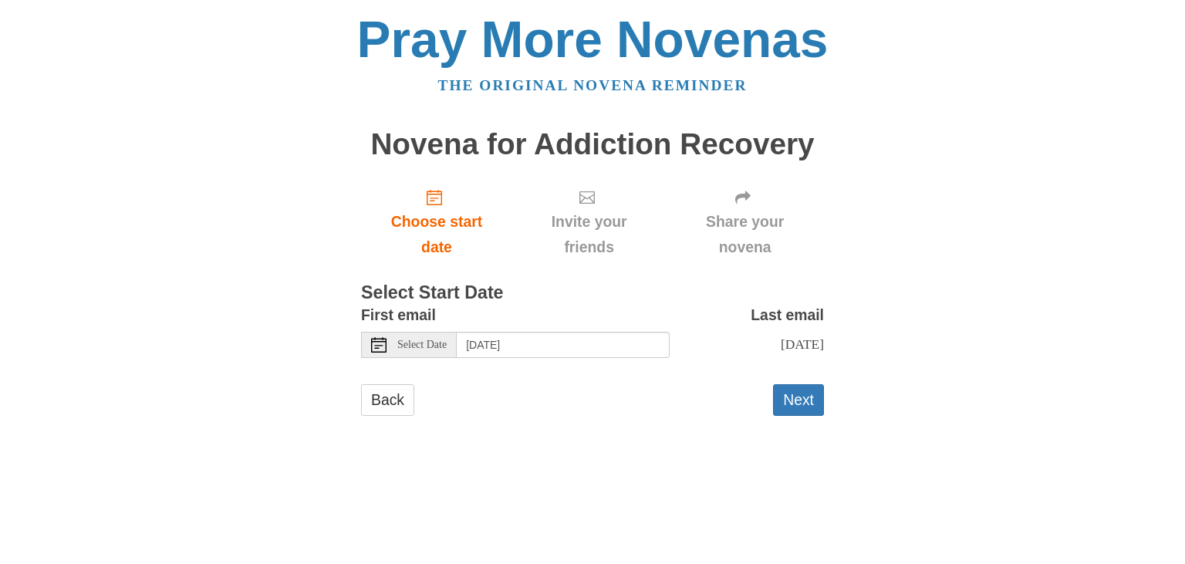 This screenshot has width=1185, height=564. I want to click on span: Choose start date, so click(436, 234).